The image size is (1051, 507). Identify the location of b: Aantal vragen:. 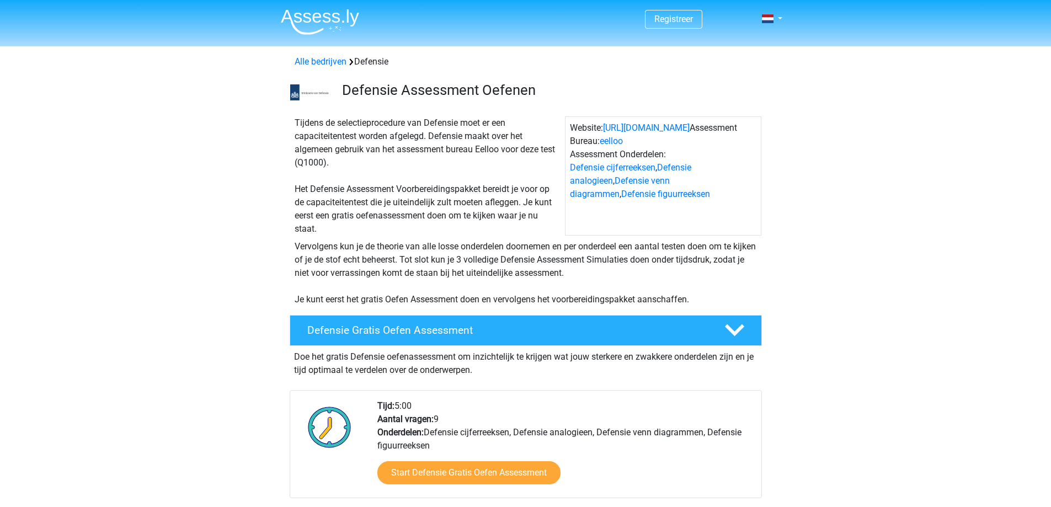
(406, 419).